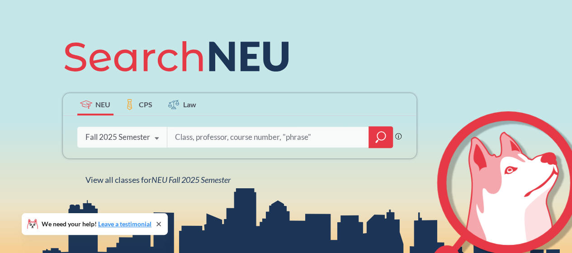 The image size is (572, 253). What do you see at coordinates (190, 104) in the screenshot?
I see `span: Law` at bounding box center [190, 104].